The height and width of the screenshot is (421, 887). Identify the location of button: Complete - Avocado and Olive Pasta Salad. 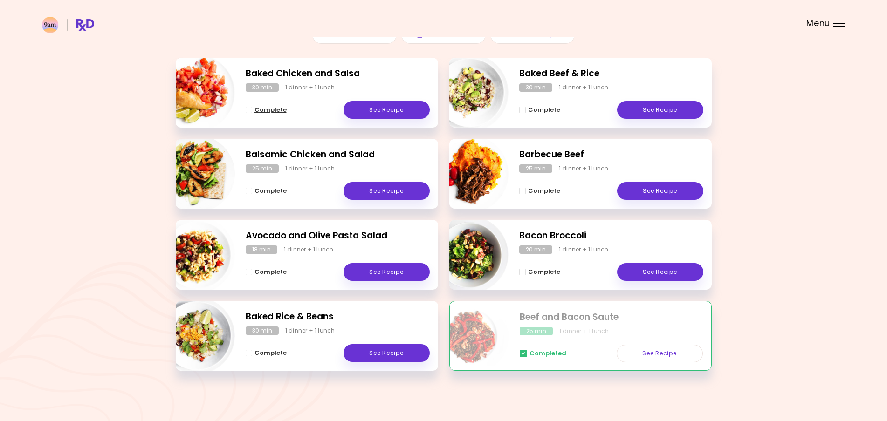
(266, 272).